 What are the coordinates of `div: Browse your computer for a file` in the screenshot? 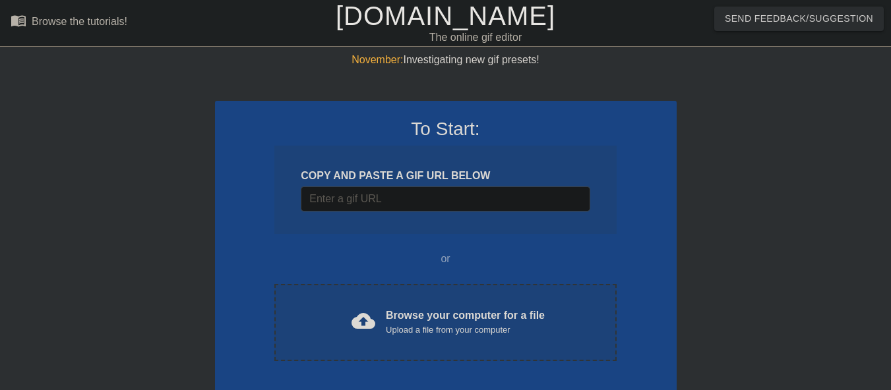 It's located at (465, 323).